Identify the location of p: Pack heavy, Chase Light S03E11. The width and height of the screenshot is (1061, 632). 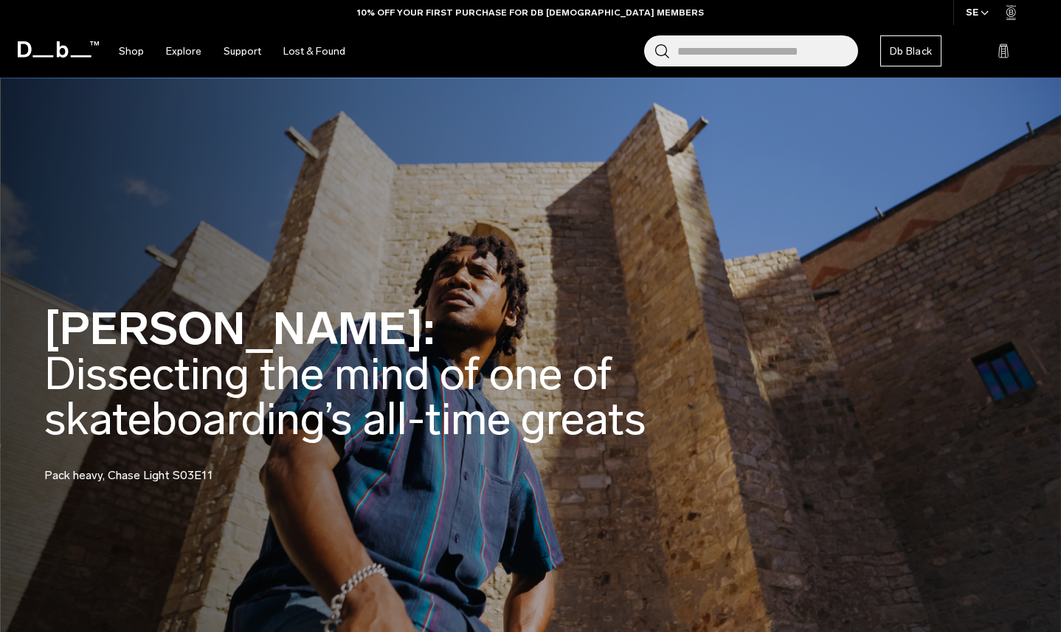
(221, 466).